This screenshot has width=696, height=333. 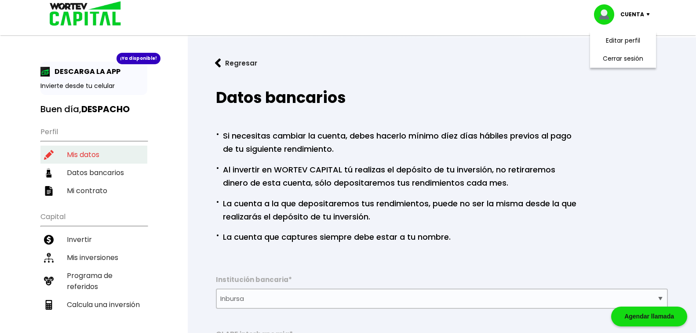 I want to click on p: Cuenta, so click(x=633, y=15).